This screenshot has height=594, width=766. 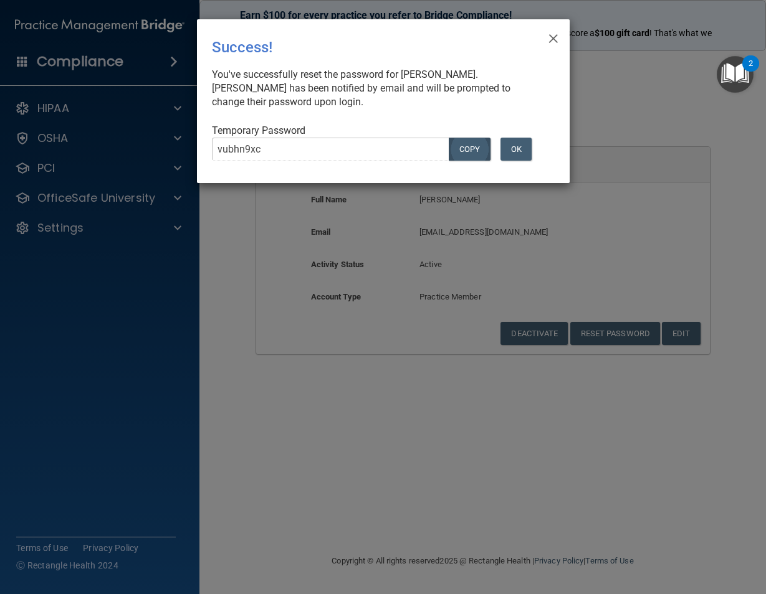 I want to click on button: OK, so click(x=516, y=149).